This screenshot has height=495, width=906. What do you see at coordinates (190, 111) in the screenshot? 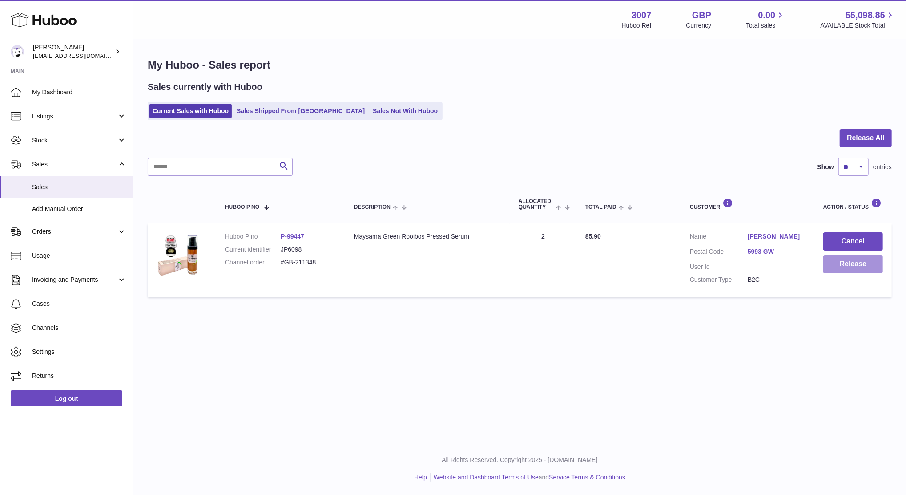
I see `a: Current Sales with Huboo` at bounding box center [190, 111].